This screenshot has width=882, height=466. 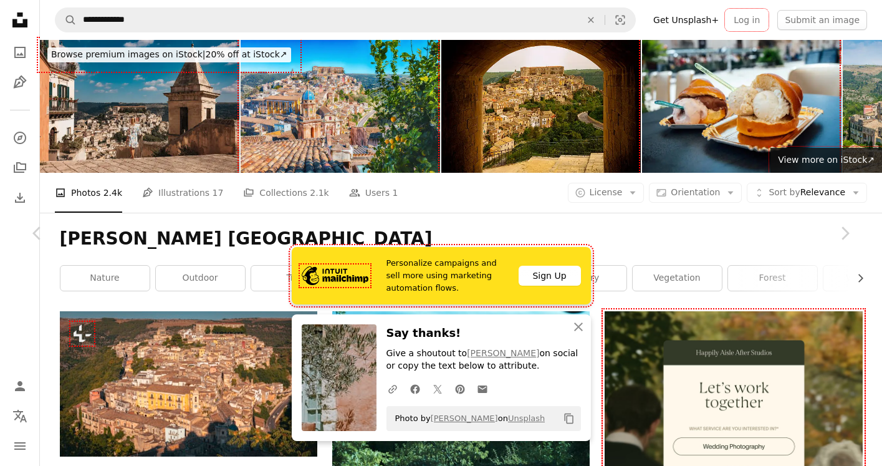 What do you see at coordinates (447, 275) in the screenshot?
I see `span: Personalize campaigns and sell more using marketing automation flows.` at bounding box center [447, 275].